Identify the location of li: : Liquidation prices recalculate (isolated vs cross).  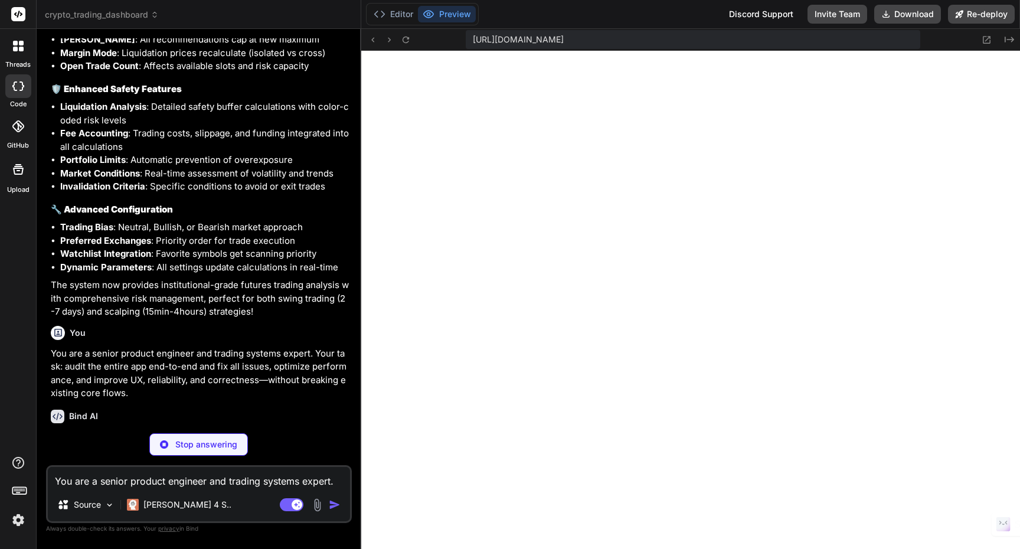
(205, 53).